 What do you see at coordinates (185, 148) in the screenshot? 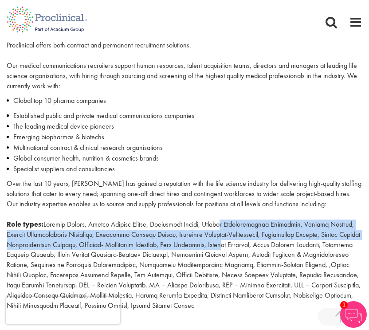
I see `li: Multinational contract & clinical research organisations` at bounding box center [185, 148].